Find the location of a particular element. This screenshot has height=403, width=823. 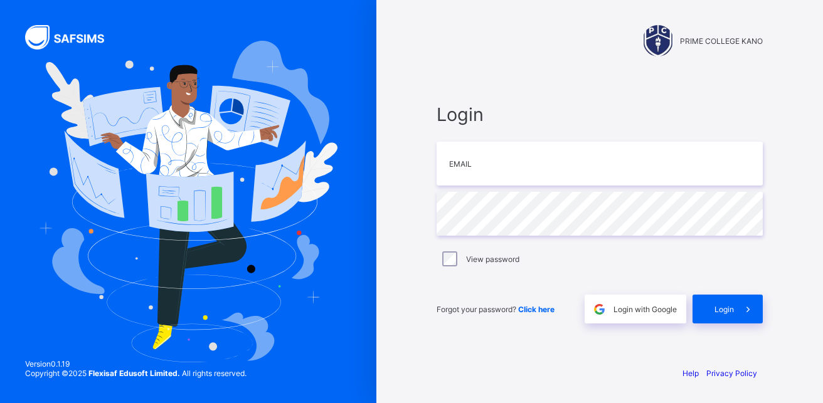

span: Forgot your password? is located at coordinates (495, 309).